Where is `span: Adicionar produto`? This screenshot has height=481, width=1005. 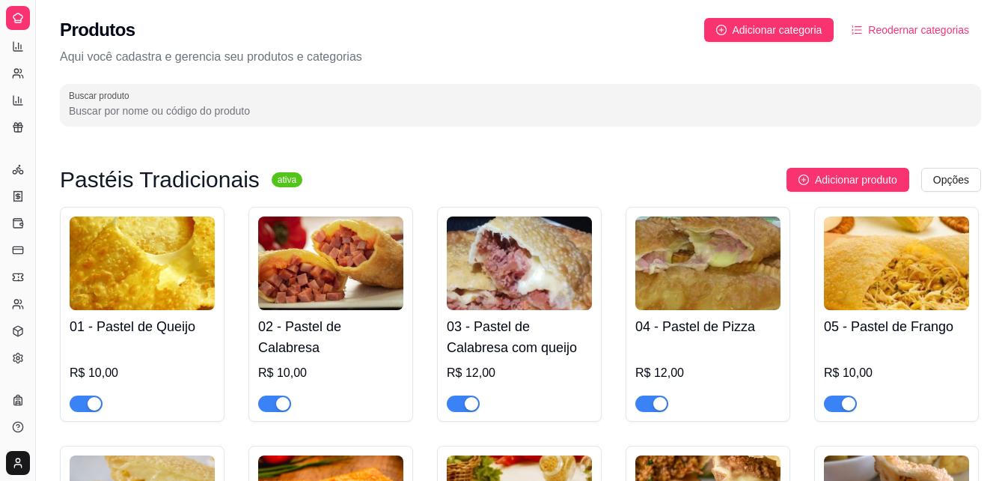 span: Adicionar produto is located at coordinates (856, 180).